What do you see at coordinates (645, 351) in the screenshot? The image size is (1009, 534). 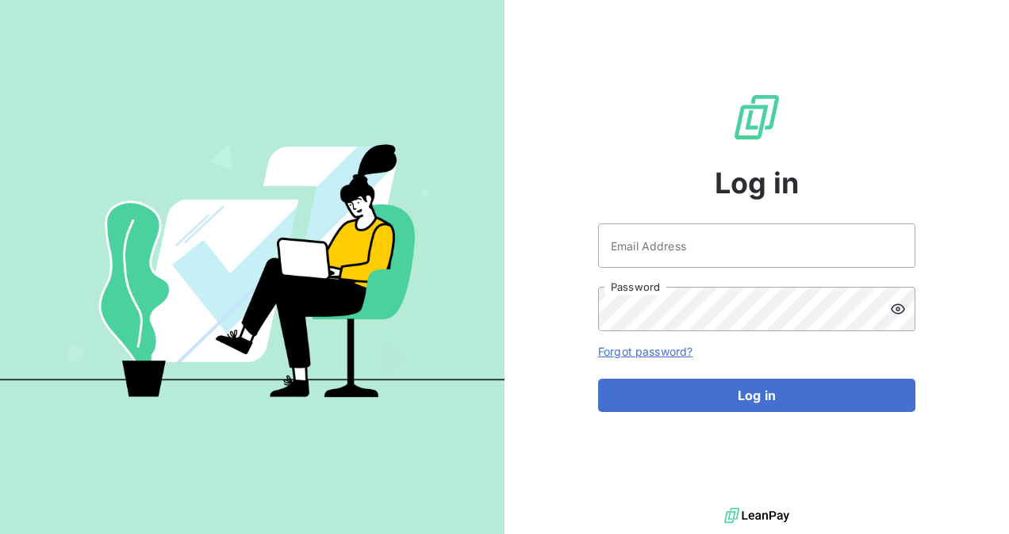 I see `a: Forgot password?` at bounding box center [645, 351].